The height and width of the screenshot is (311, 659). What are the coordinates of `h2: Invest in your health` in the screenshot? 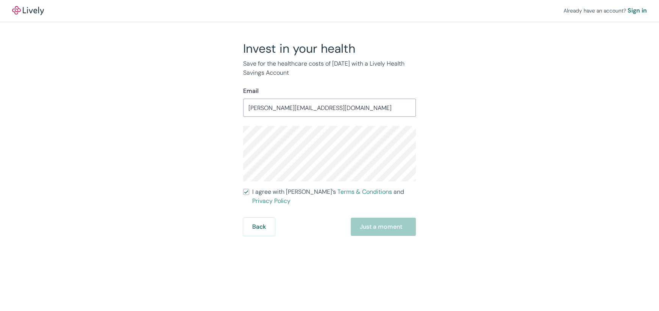 It's located at (329, 48).